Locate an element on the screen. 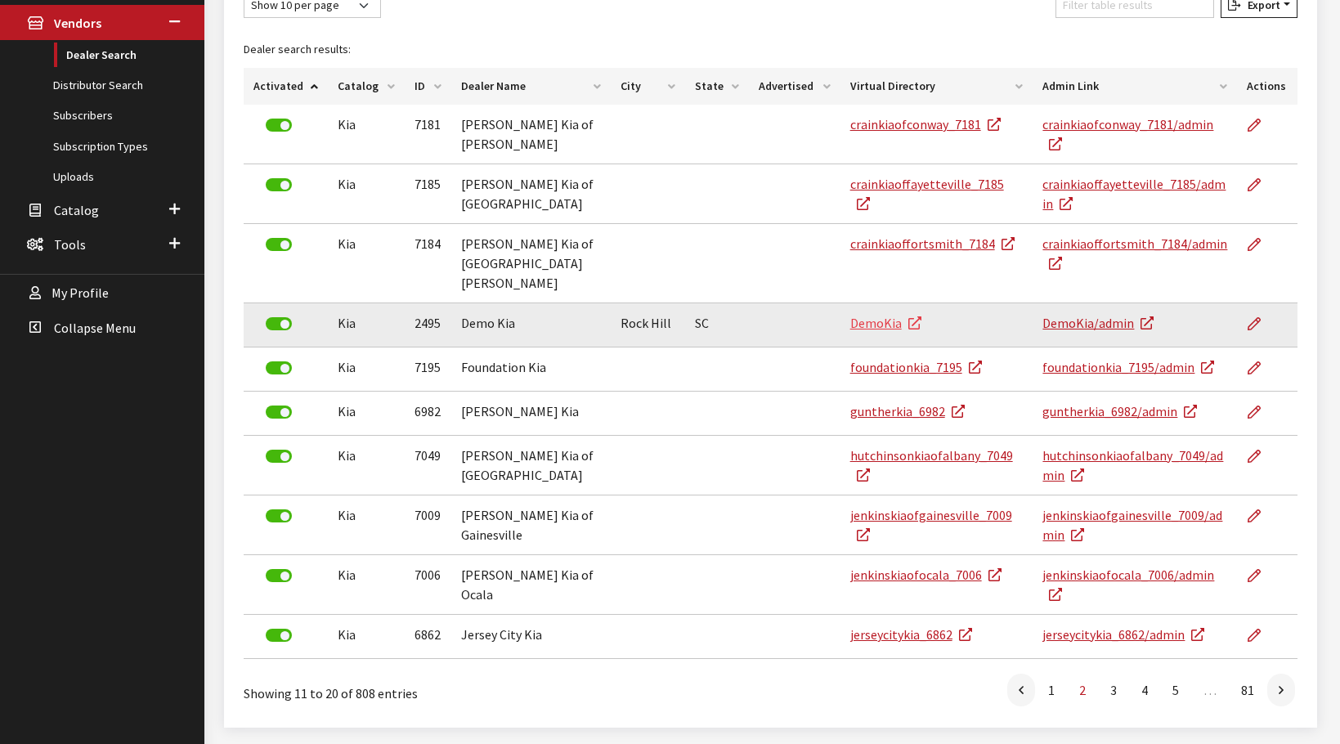  td: 6982 is located at coordinates (428, 414).